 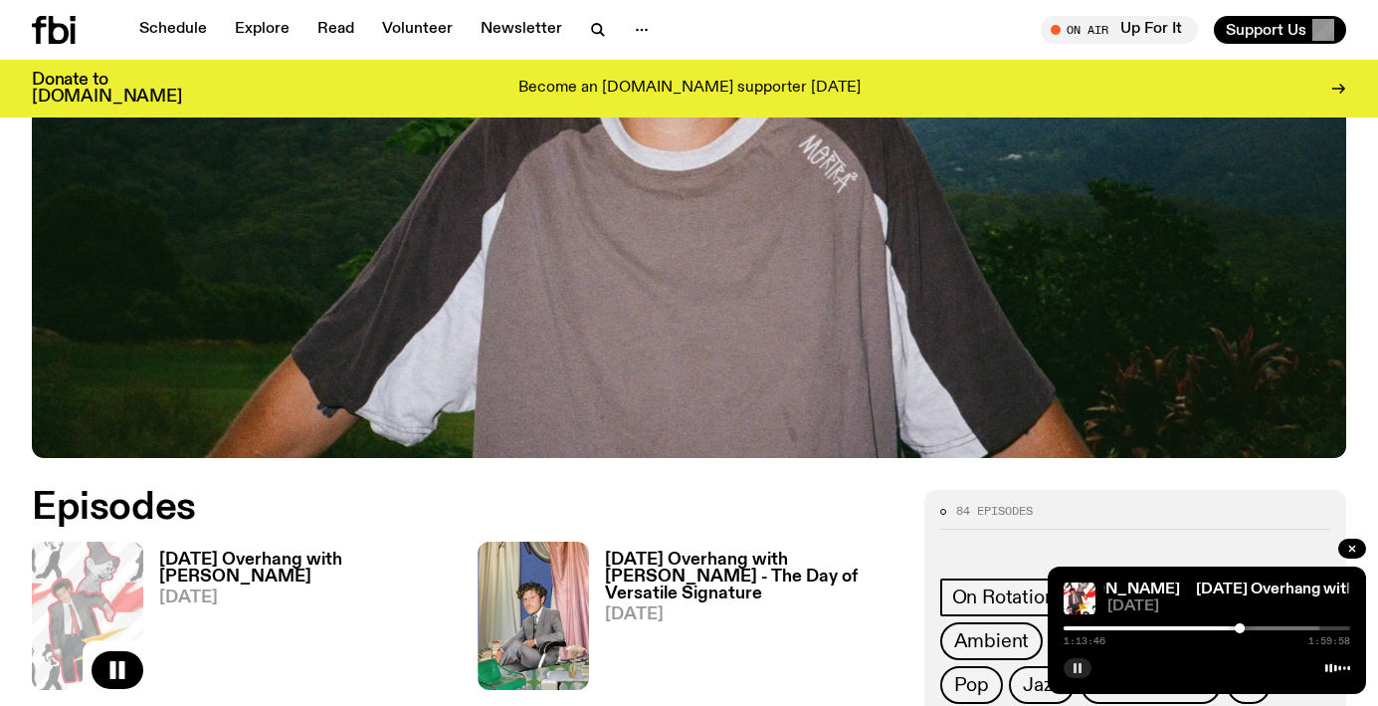 I want to click on a: Pop, so click(x=971, y=685).